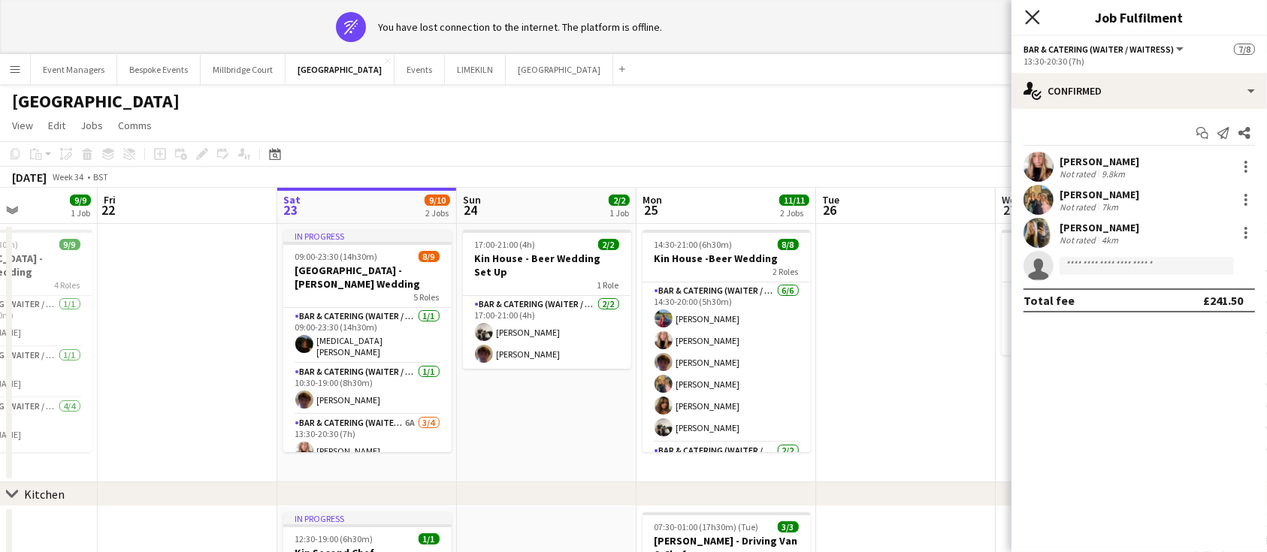 This screenshot has height=552, width=1267. I want to click on div: 17:30-21:30 (4h)2/2Kin House Berkley - Set Up1 RoleBar & Catering (Waiter / waitress)2/217:30-21:..., so click(1086, 292).